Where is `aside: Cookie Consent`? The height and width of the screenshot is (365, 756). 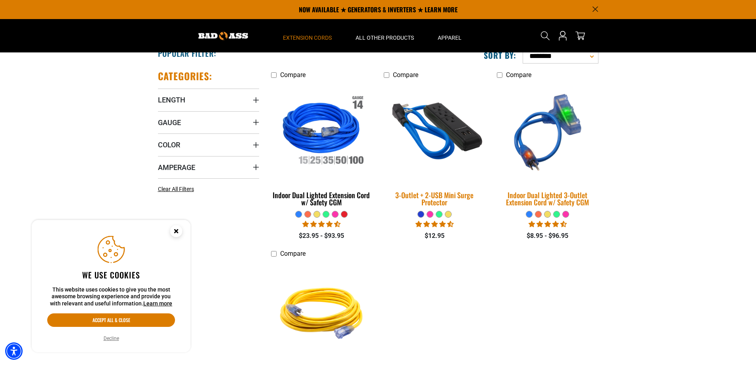
aside: Cookie Consent is located at coordinates (111, 286).